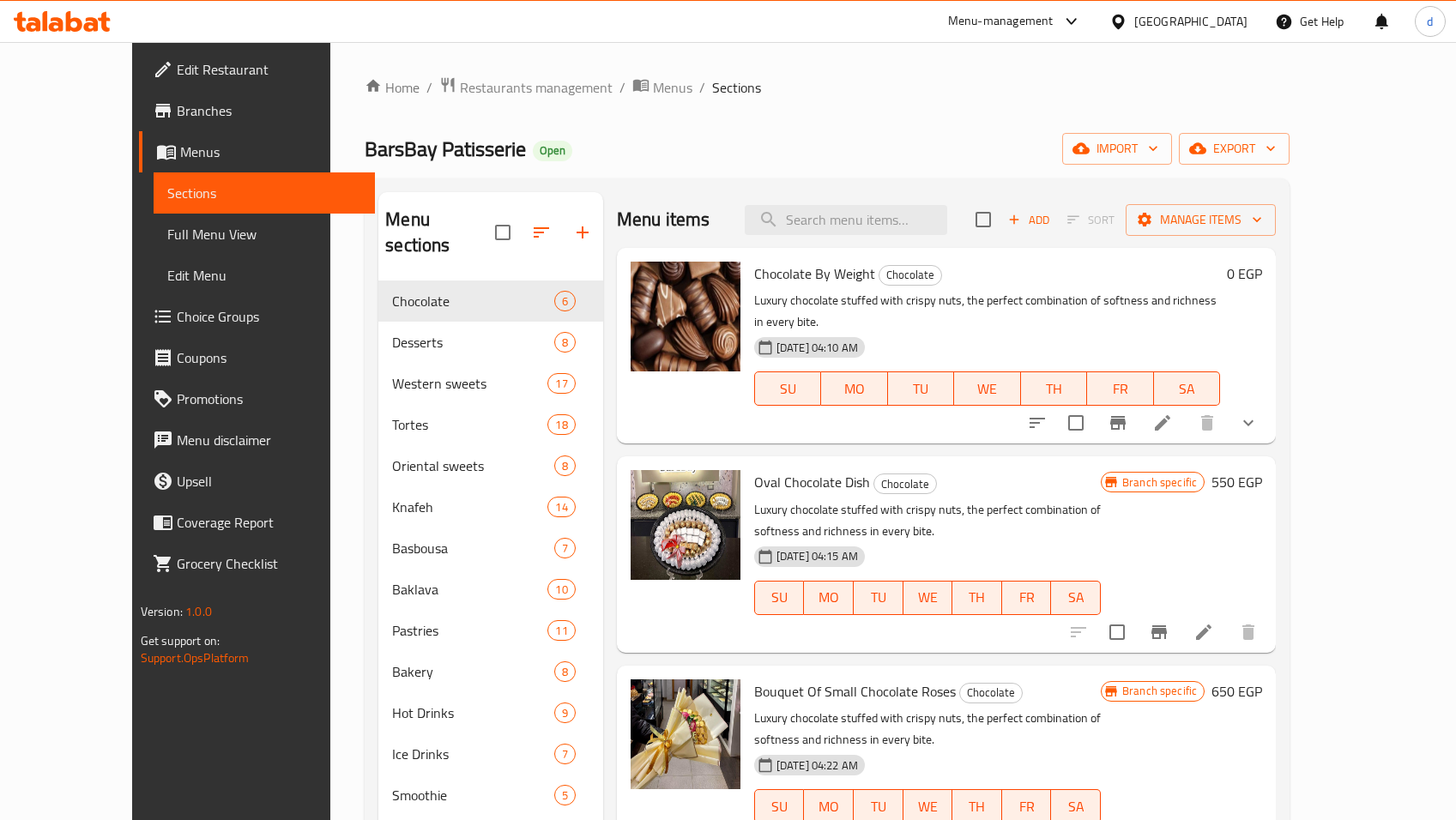  What do you see at coordinates (490, 754) in the screenshot?
I see `div: Ice Drinks7` at bounding box center [490, 754].